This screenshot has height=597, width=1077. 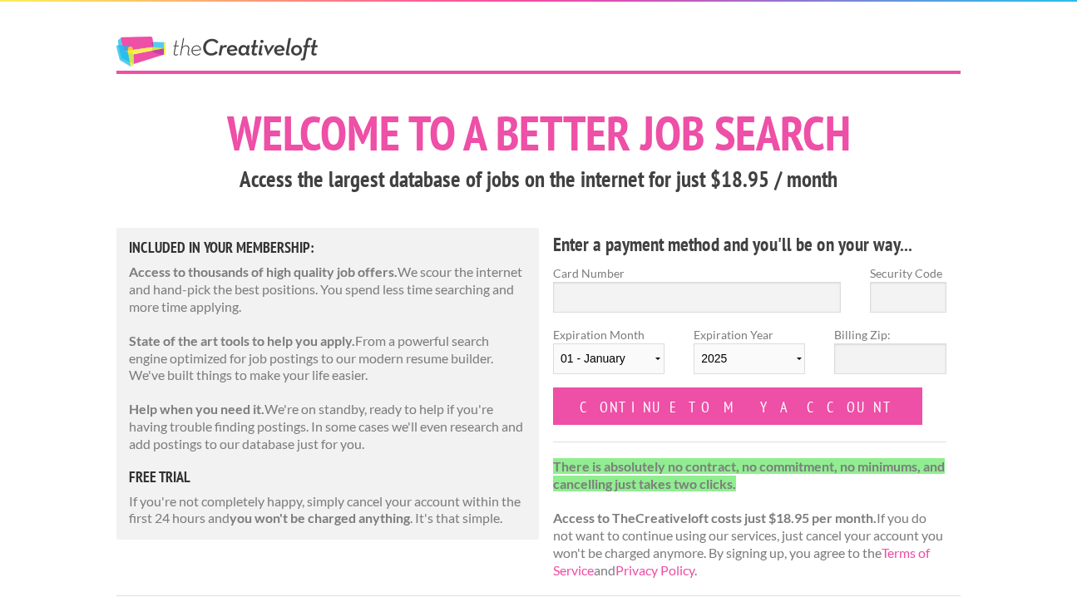 I want to click on select: Expiration Month, so click(x=609, y=359).